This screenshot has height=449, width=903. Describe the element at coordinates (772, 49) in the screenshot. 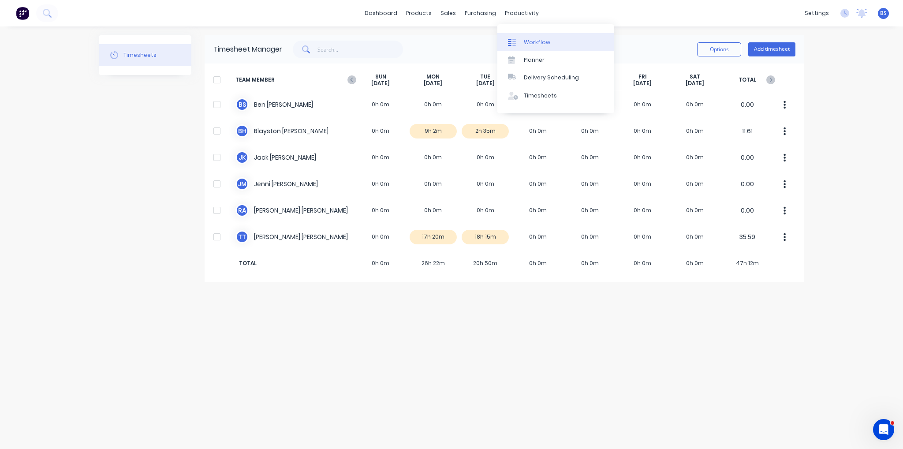

I see `button: Add timesheet` at that location.